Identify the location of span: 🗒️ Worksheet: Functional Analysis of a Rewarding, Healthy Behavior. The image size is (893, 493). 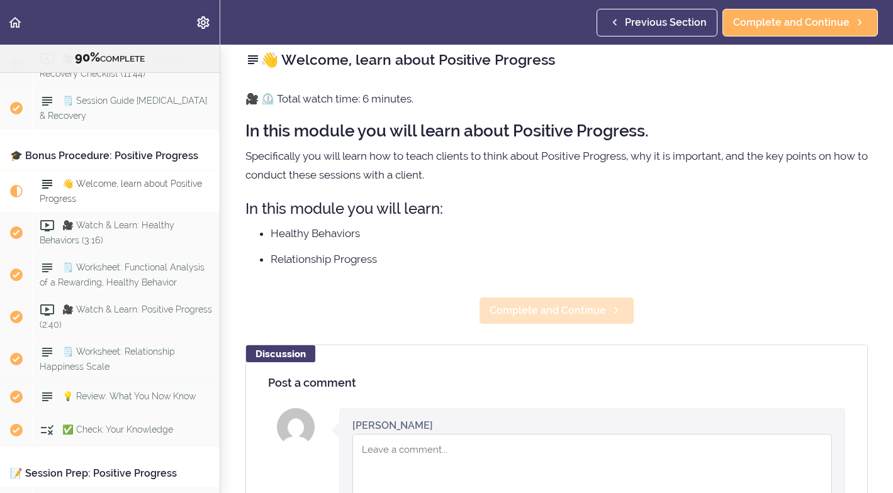
(122, 274).